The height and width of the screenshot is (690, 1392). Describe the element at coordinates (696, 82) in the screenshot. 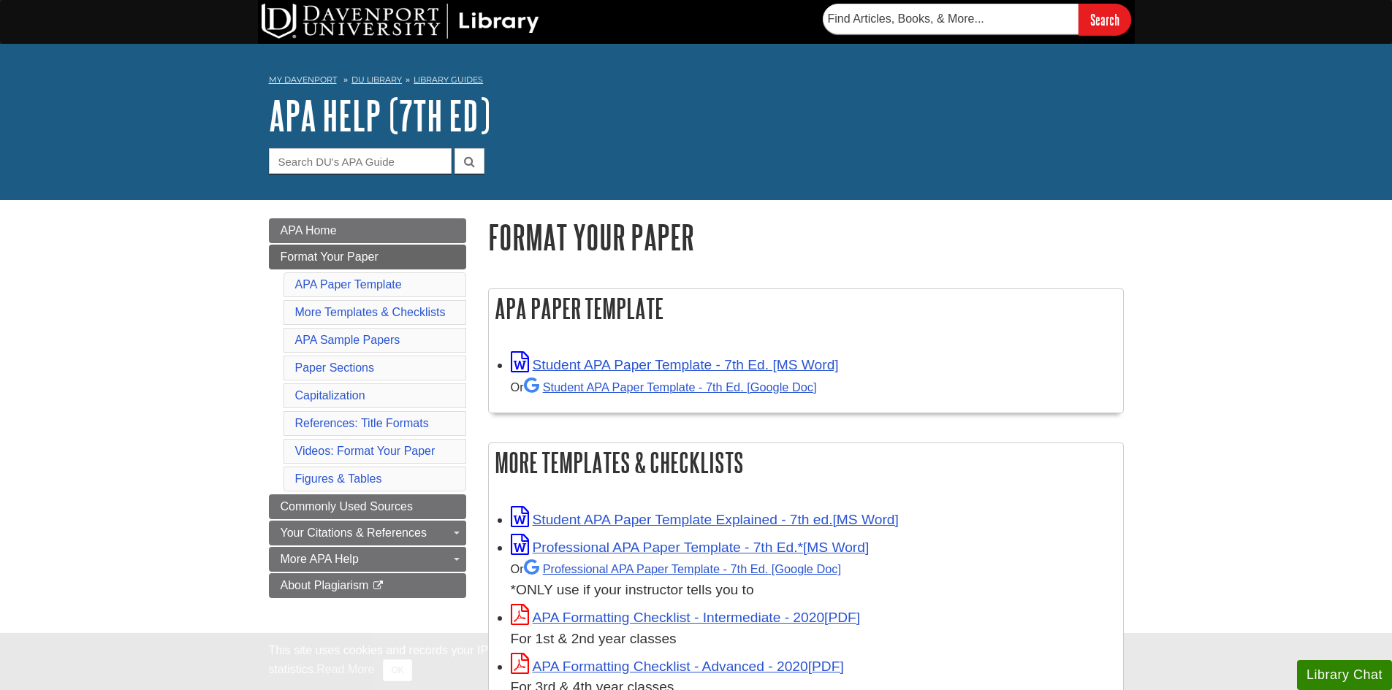

I see `nav: breadcrumb` at that location.